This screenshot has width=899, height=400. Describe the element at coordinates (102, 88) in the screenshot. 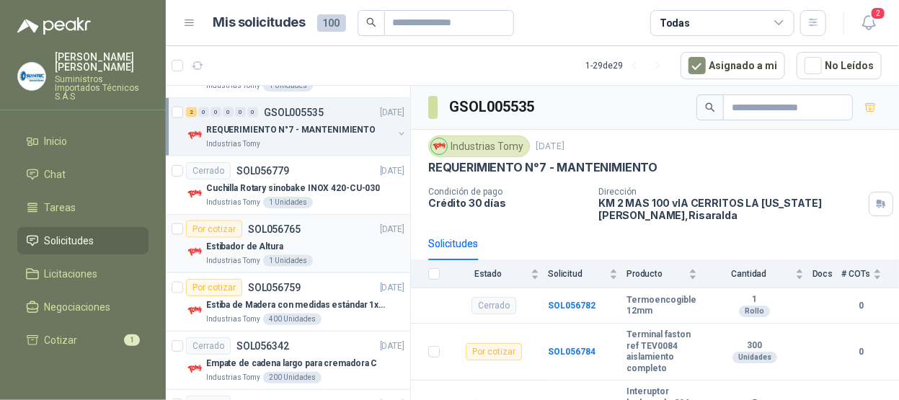

I see `p: Suministros Importados Técnicos S.A.S` at that location.